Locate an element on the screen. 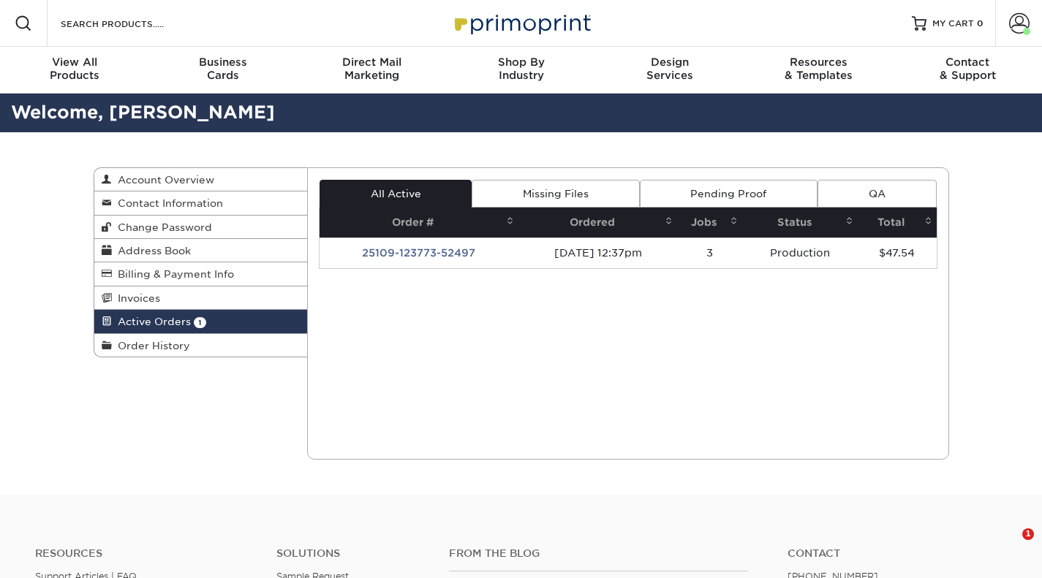 The image size is (1042, 578). span: Active Orders is located at coordinates (151, 322).